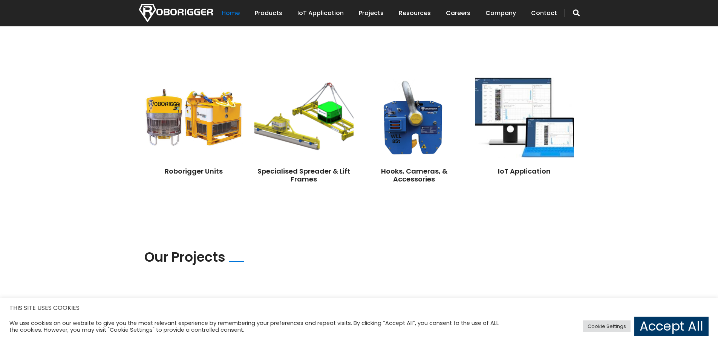 The height and width of the screenshot is (343, 718). I want to click on a: Resources, so click(415, 13).